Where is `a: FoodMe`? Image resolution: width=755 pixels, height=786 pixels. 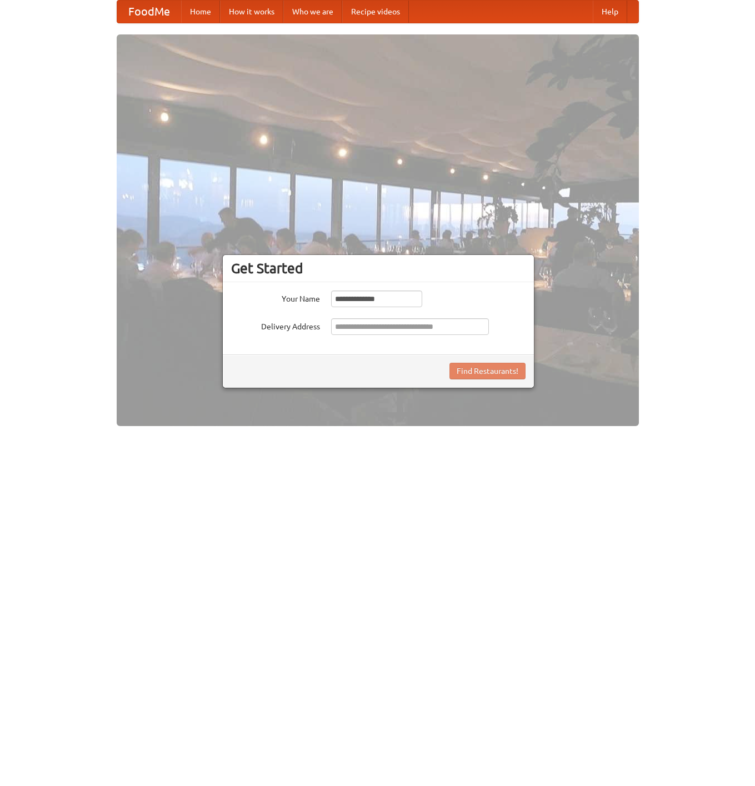 a: FoodMe is located at coordinates (149, 12).